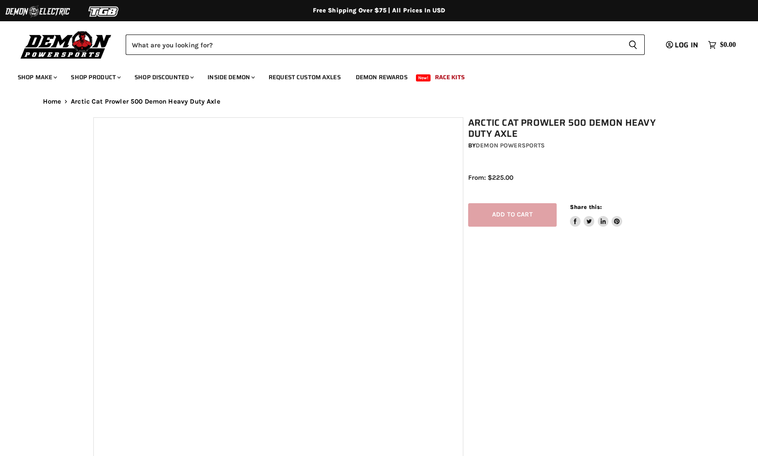 This screenshot has height=456, width=758. What do you see at coordinates (569, 128) in the screenshot?
I see `h1: Arctic Cat Prowler 500 Demon Heavy Duty Axle` at bounding box center [569, 128].